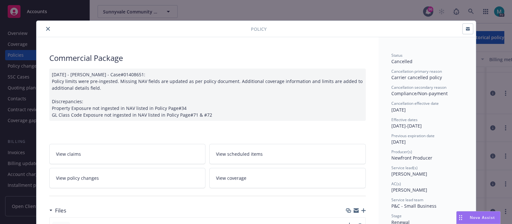  Describe the element at coordinates (231, 178) in the screenshot. I see `span: View coverage` at that location.